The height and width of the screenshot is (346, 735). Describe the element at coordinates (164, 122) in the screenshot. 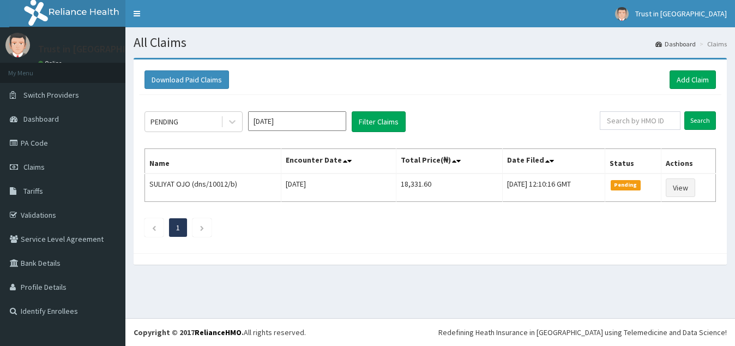

I see `div: PENDING` at that location.